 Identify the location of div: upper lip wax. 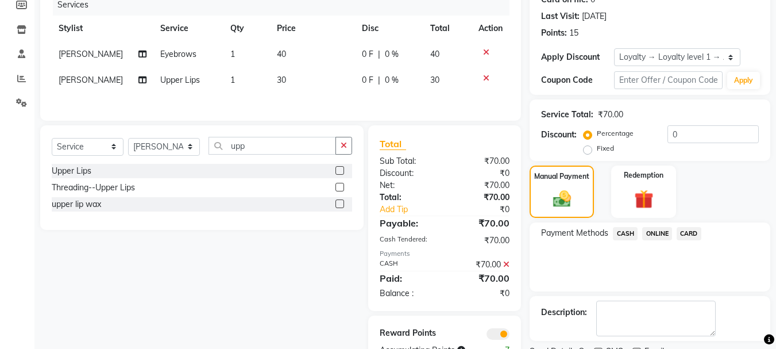
(76, 204).